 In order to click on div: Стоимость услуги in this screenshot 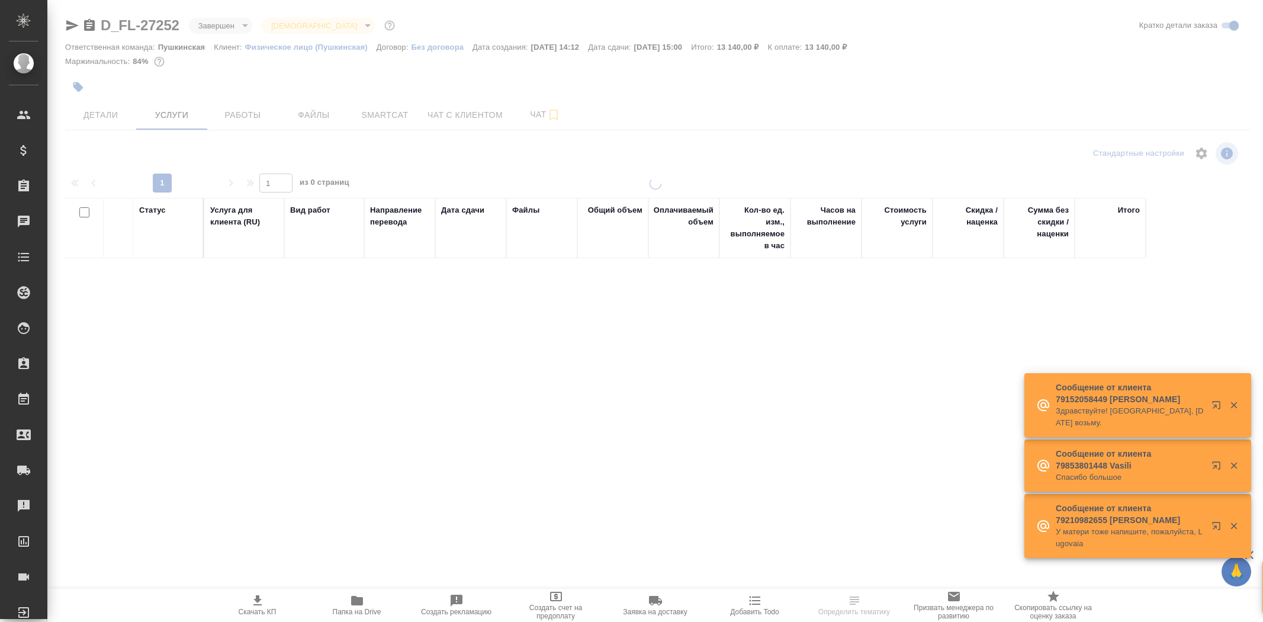, I will do `click(897, 216)`.